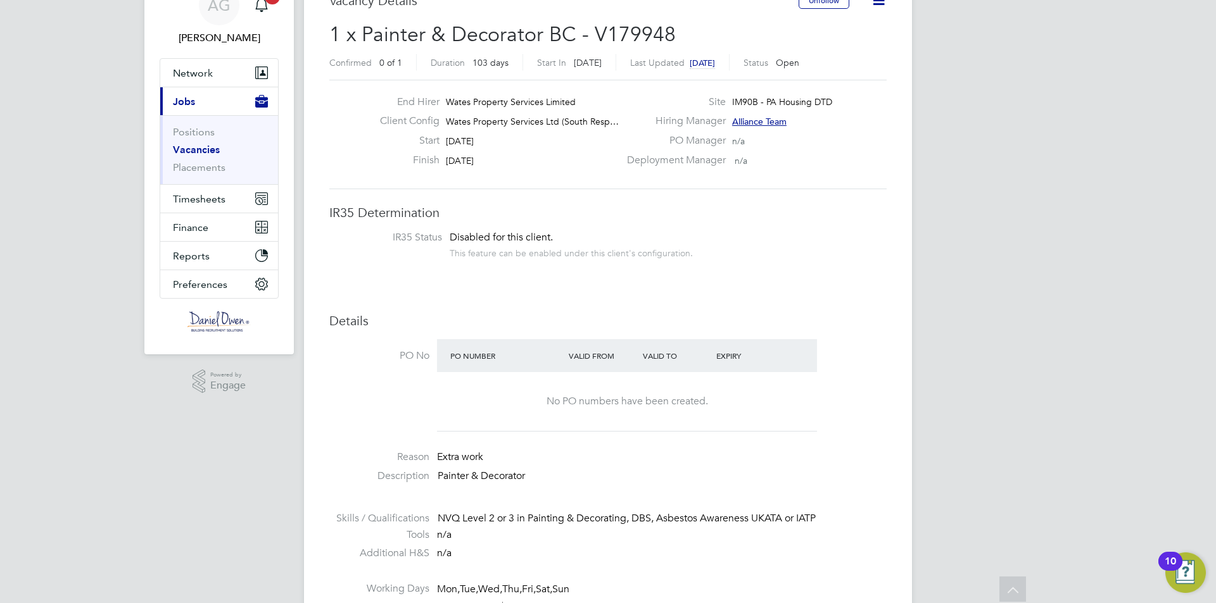  I want to click on label: Last Updated, so click(657, 63).